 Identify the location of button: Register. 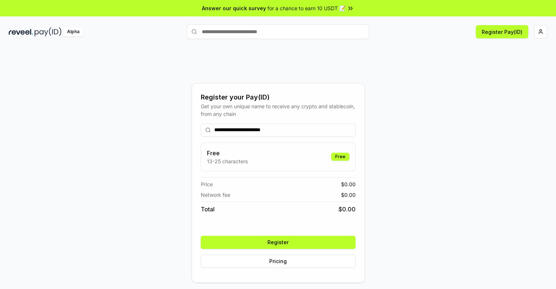
(278, 242).